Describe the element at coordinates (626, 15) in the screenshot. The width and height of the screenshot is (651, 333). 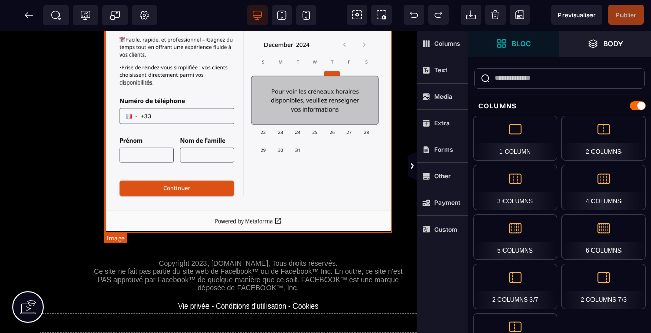
I see `span: Publier` at that location.